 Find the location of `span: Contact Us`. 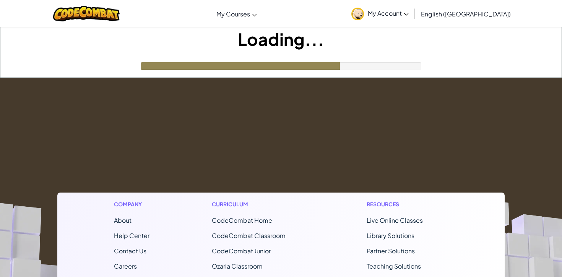

span: Contact Us is located at coordinates (130, 251).